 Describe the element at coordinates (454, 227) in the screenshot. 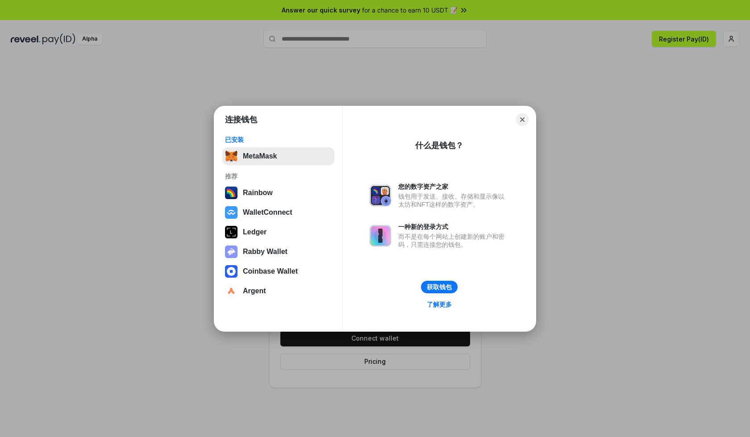

I see `div: 一种新的登录方式` at that location.